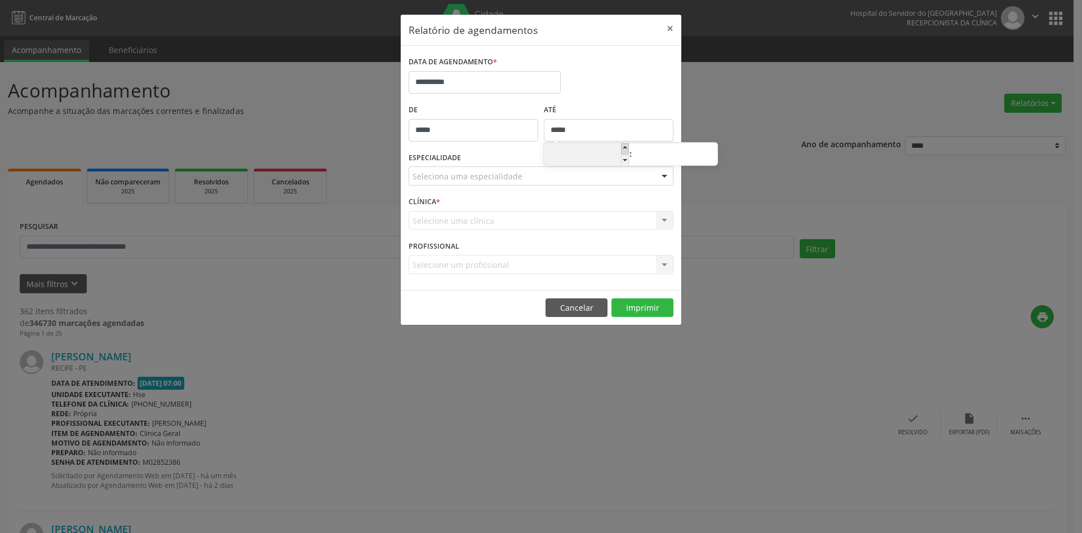  I want to click on button: Imprimir, so click(642, 308).